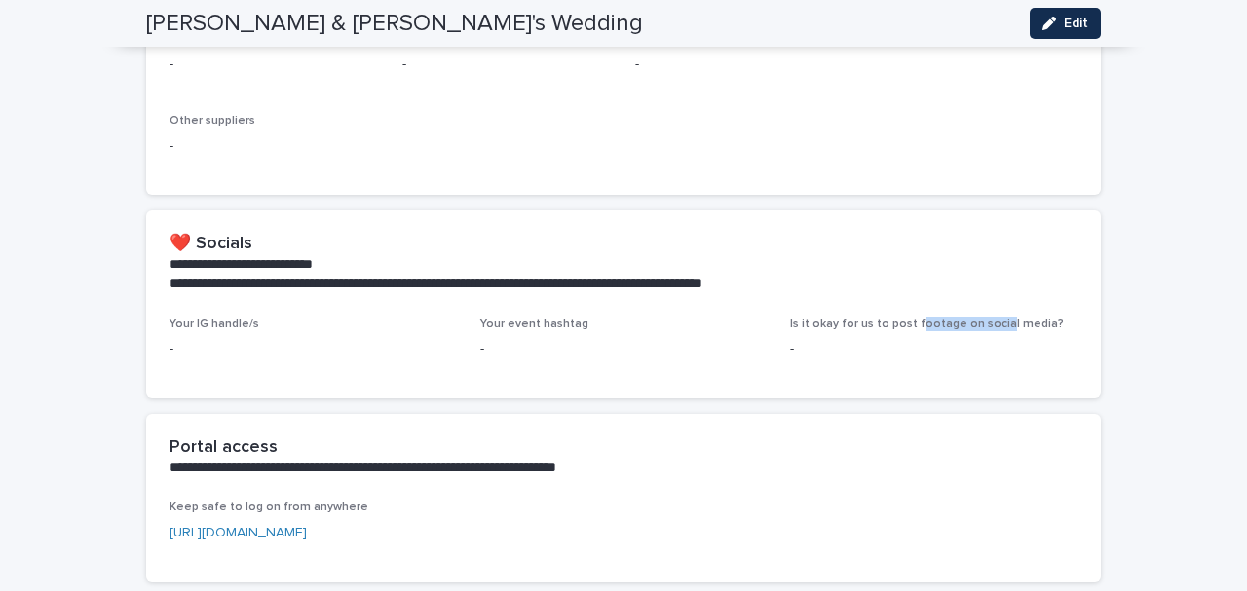 The height and width of the screenshot is (591, 1247). What do you see at coordinates (926, 324) in the screenshot?
I see `span: Is it okay for us to post footage on social media?` at bounding box center [926, 324].